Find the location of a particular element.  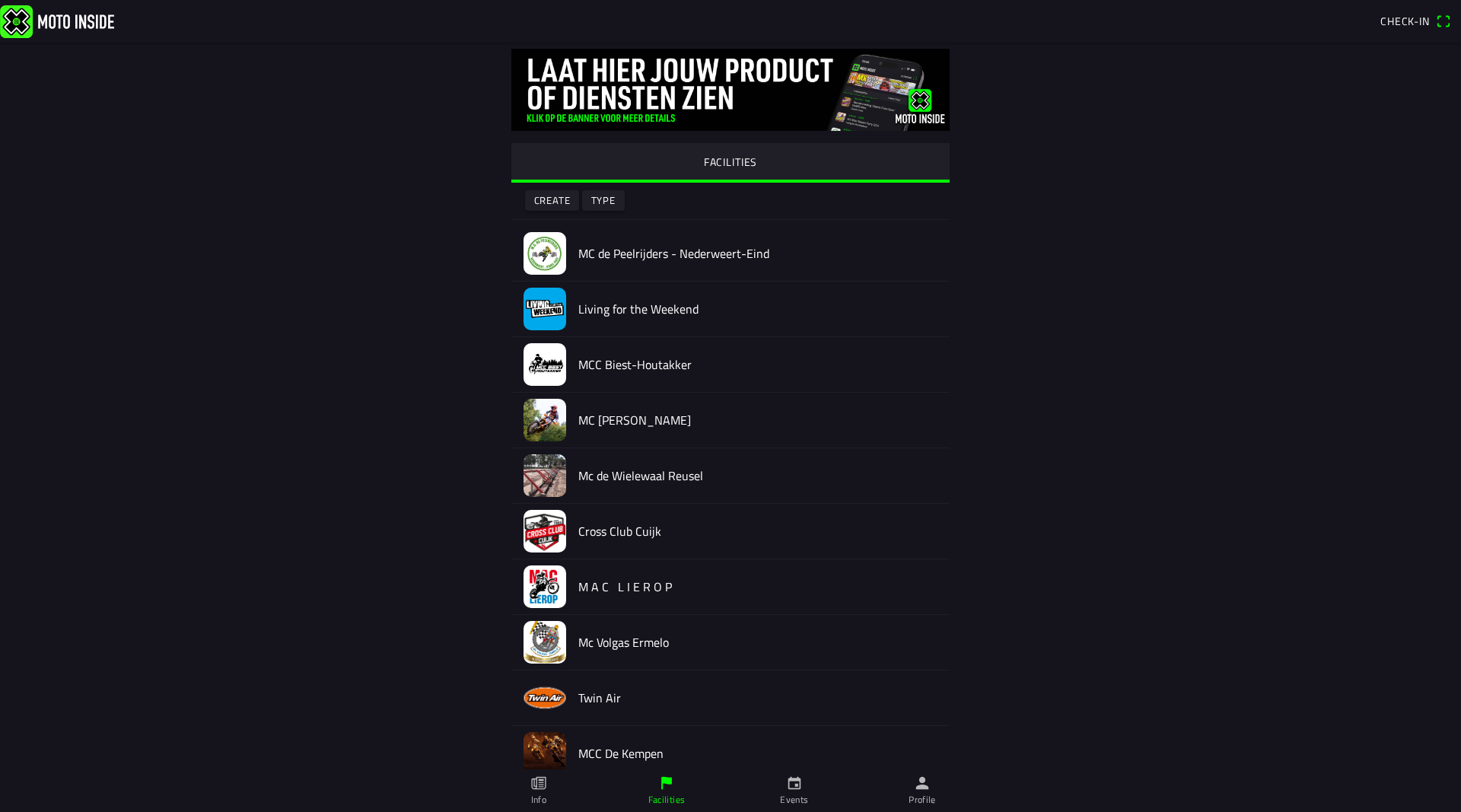

h2: Cross Club Cuijk is located at coordinates (758, 531).